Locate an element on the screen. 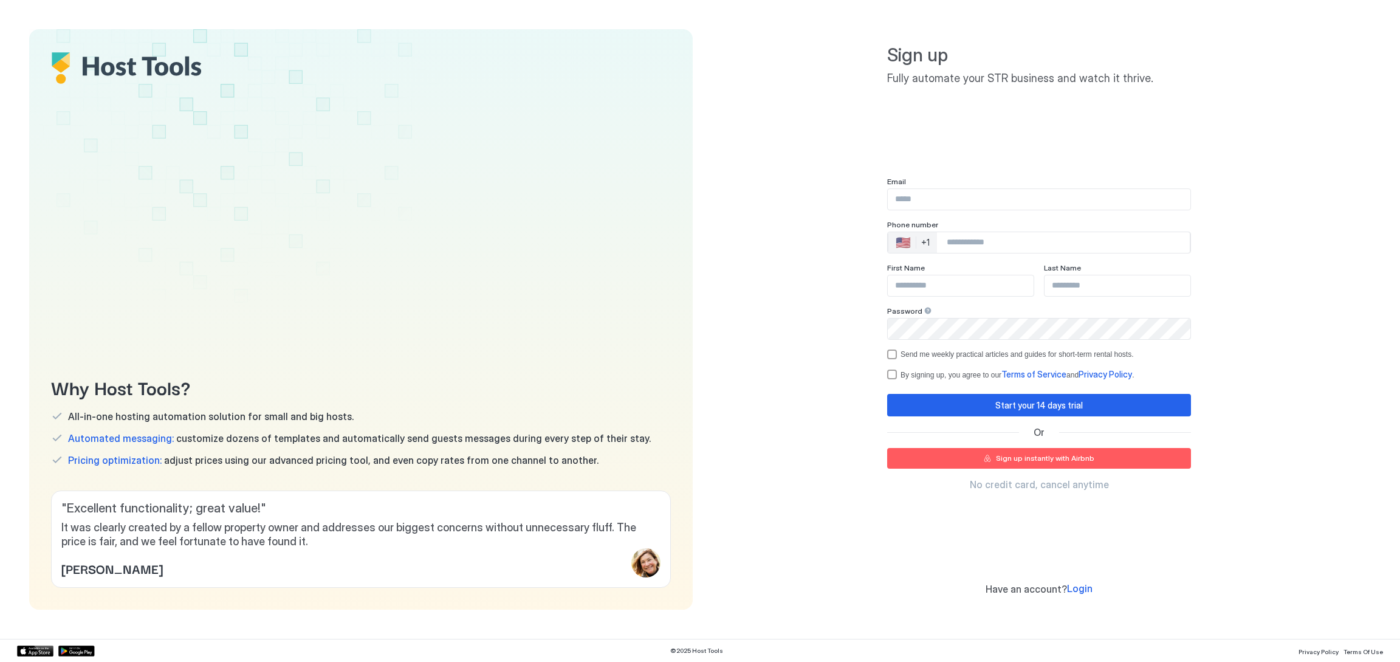  a: App Store is located at coordinates (35, 651).